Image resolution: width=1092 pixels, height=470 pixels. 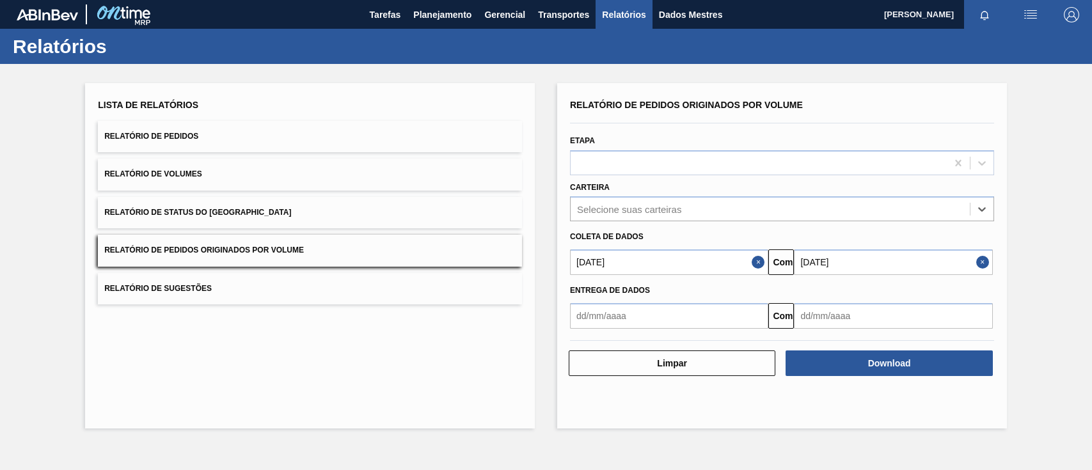 I want to click on font: Carteira, so click(x=590, y=187).